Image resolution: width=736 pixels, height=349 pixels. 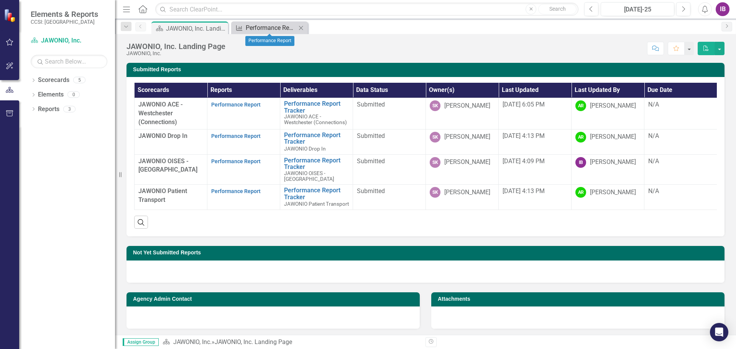 What do you see at coordinates (427, 253) in the screenshot?
I see `h3: Not Yet Submitted Reports` at bounding box center [427, 253].